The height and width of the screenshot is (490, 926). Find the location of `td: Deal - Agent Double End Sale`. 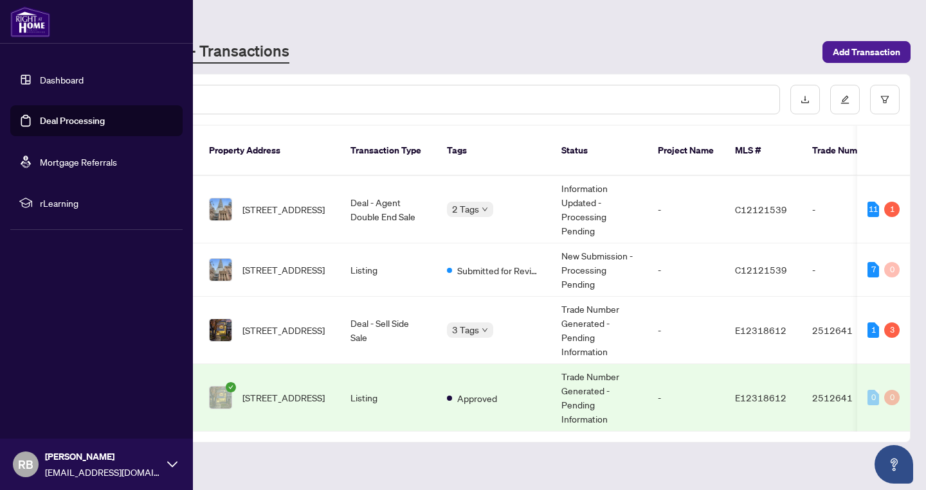

td: Deal - Agent Double End Sale is located at coordinates (388, 210).